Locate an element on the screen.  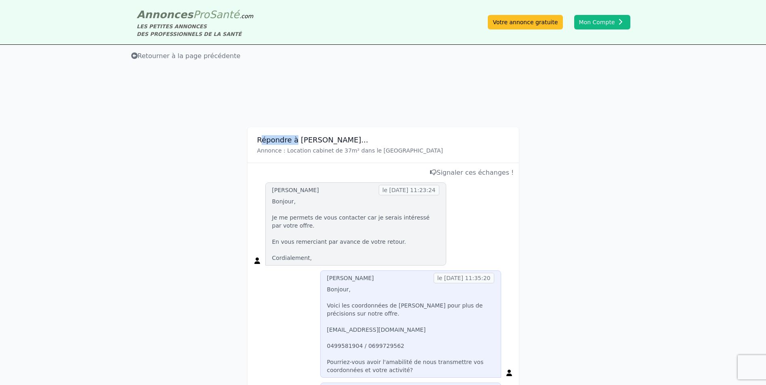
div: LES PETITES ANNONCES DES PROFESSIONNELS DE LA SANTÉ is located at coordinates (195, 30).